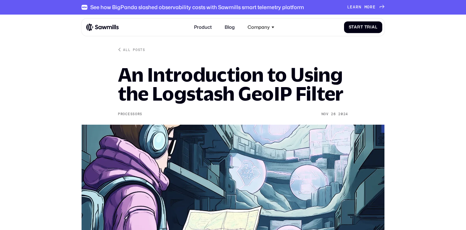 The image size is (466, 230). What do you see at coordinates (259, 27) in the screenshot?
I see `div: Company` at bounding box center [259, 27].